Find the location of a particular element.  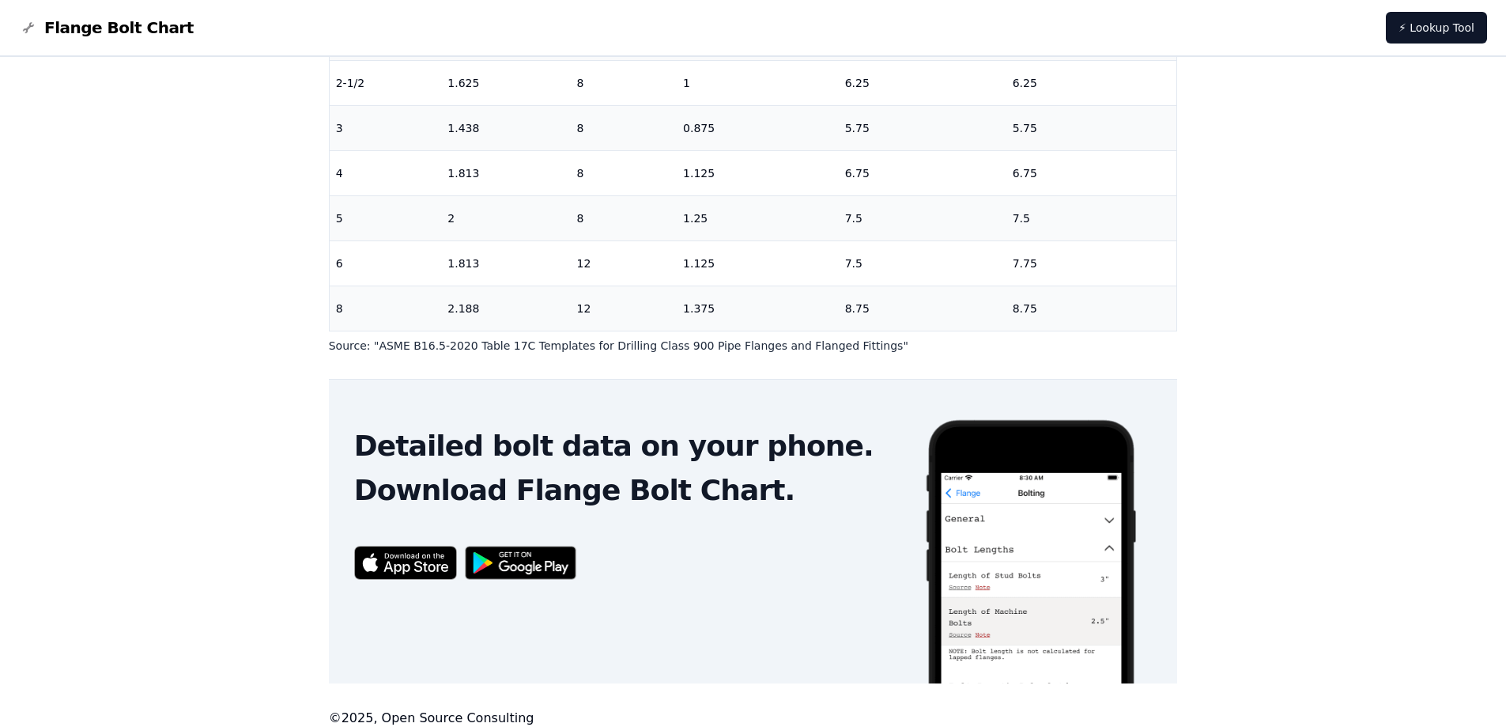

td: 2 is located at coordinates (505, 217).